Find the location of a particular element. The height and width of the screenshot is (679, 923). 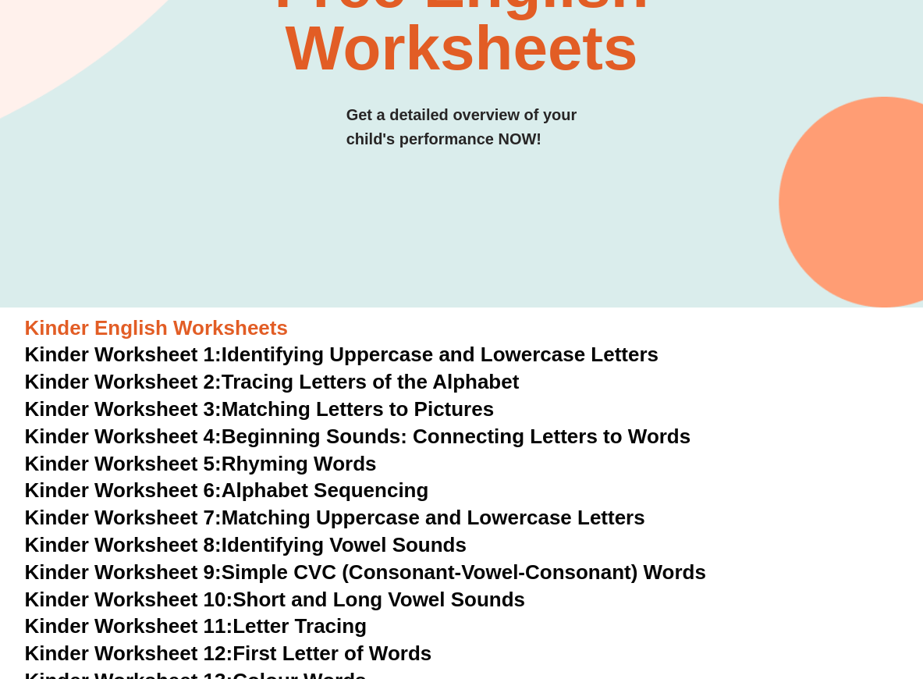

span: Kinder Worksheet 12: is located at coordinates (129, 653).